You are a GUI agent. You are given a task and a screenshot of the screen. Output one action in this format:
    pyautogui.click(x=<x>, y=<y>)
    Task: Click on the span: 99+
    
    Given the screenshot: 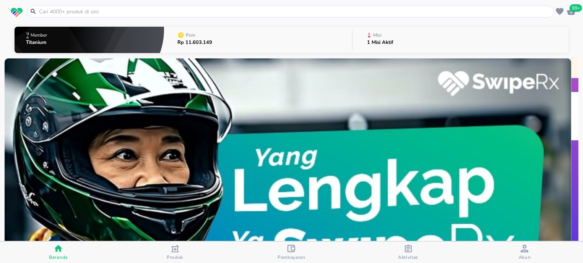 What is the action you would take?
    pyautogui.click(x=576, y=8)
    